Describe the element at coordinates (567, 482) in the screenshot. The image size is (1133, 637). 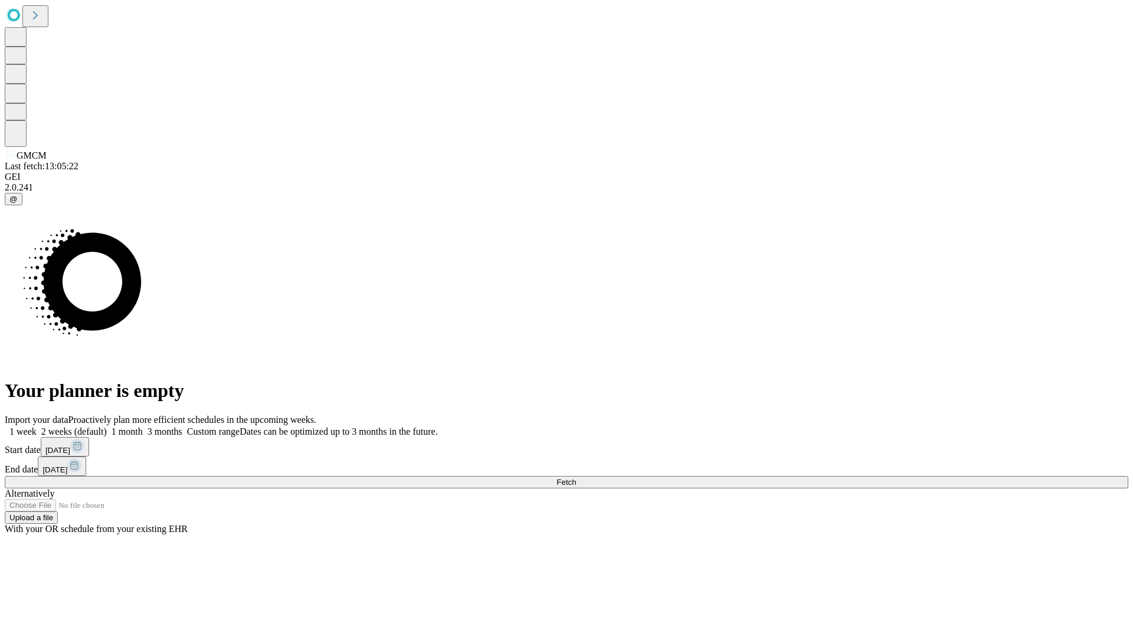
I see `button: Fetch` at that location.